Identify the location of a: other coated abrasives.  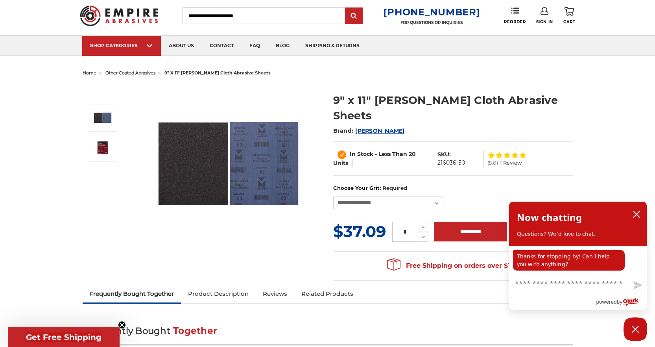
(130, 73).